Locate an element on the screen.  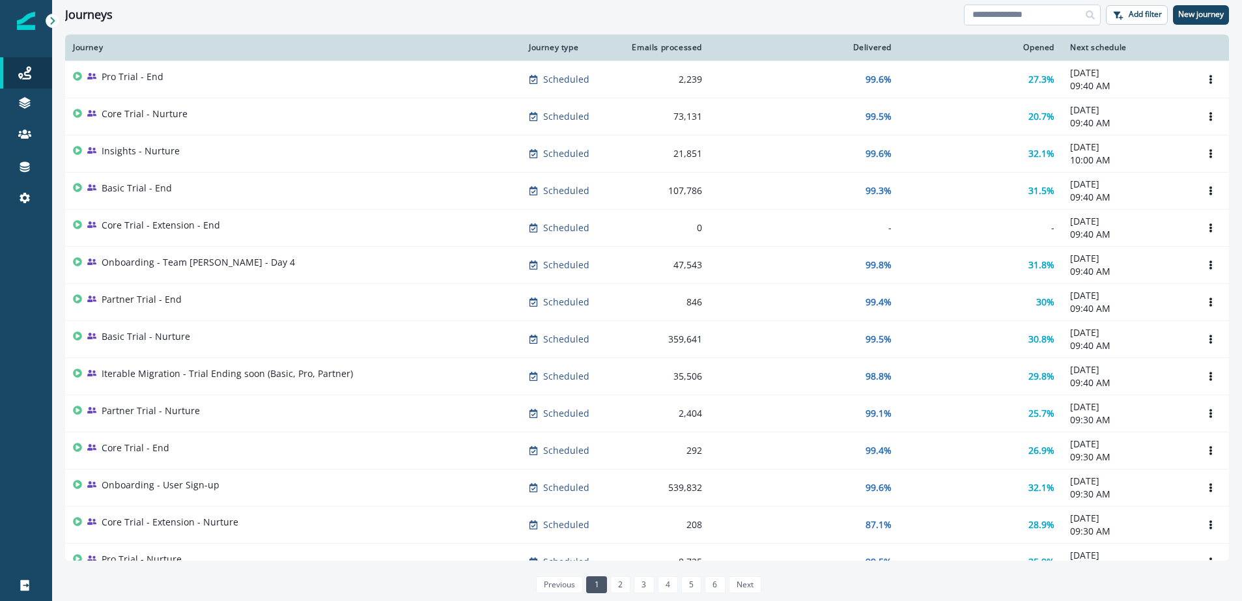
p: 27.3% is located at coordinates (1042, 79).